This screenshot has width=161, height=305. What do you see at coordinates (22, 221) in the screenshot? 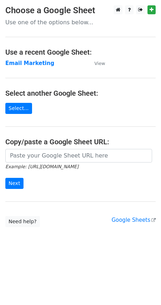
I see `a: Need help?` at bounding box center [22, 221].